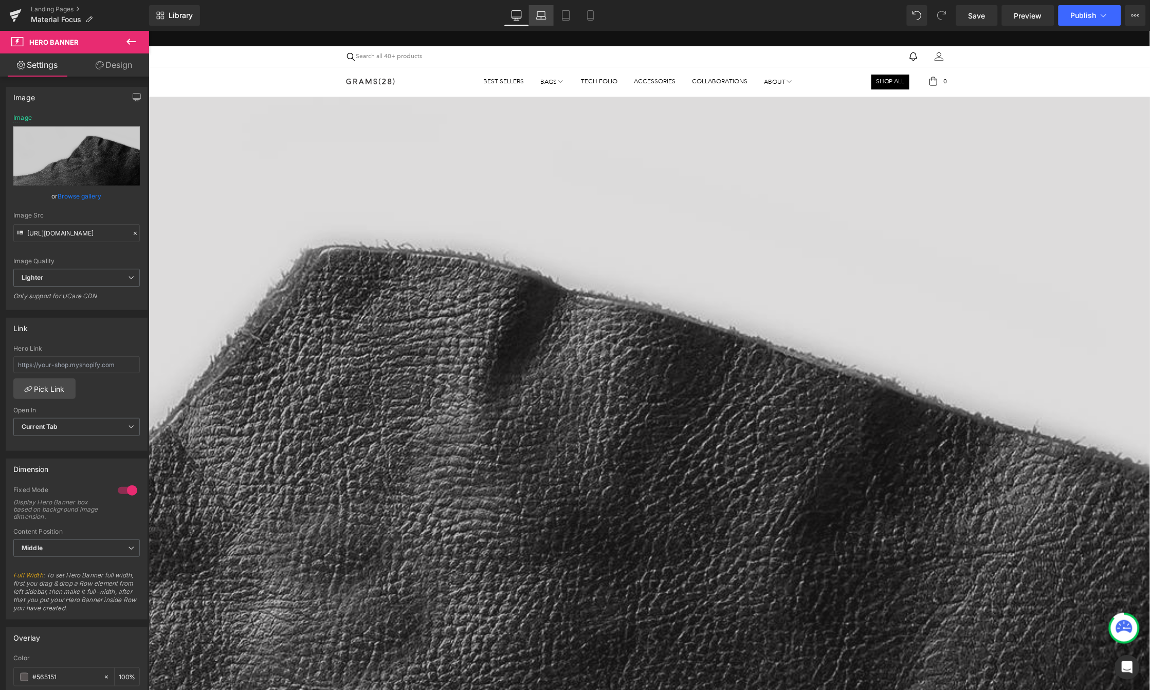 This screenshot has height=690, width=1150. Describe the element at coordinates (77, 658) in the screenshot. I see `div: Color` at that location.